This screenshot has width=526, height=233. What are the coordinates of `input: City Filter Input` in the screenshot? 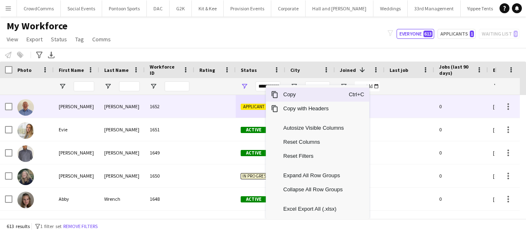 It's located at (318, 86).